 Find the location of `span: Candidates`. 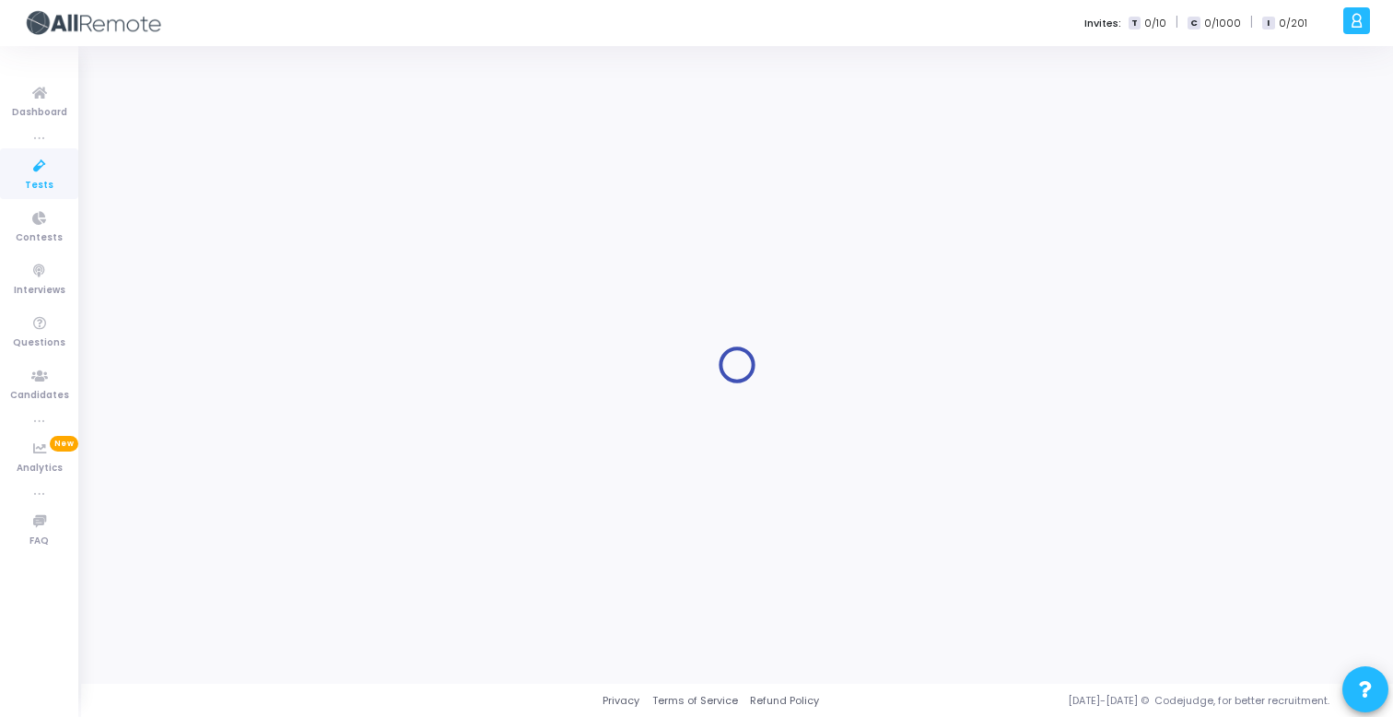

span: Candidates is located at coordinates (40, 395).